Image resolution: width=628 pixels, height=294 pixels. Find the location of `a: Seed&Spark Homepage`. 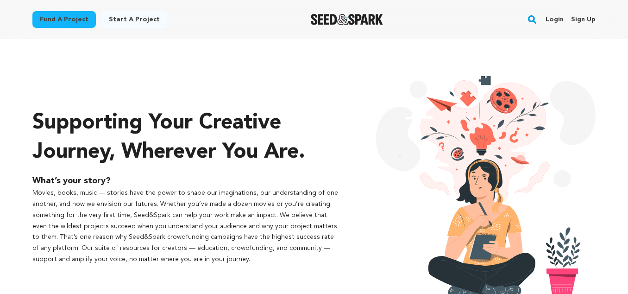

a: Seed&Spark Homepage is located at coordinates (347, 19).